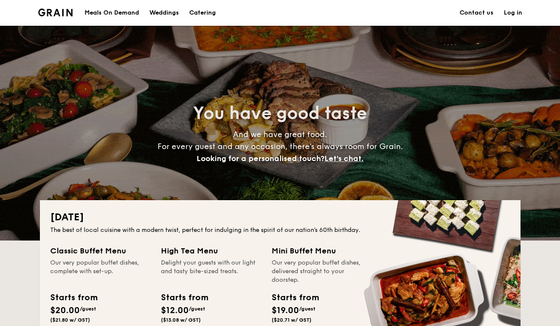 The image size is (560, 326). Describe the element at coordinates (55, 12) in the screenshot. I see `img: Grain` at that location.